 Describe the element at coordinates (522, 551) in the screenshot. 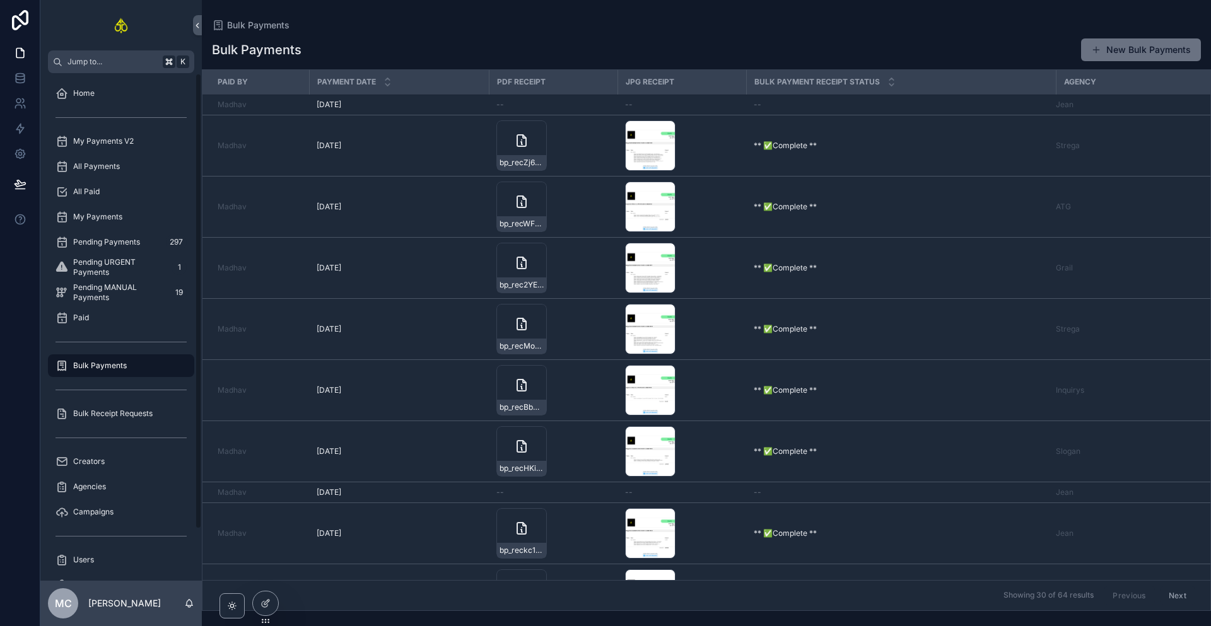

I see `span: bp_reckc1yzpVG9kDmZH` at that location.